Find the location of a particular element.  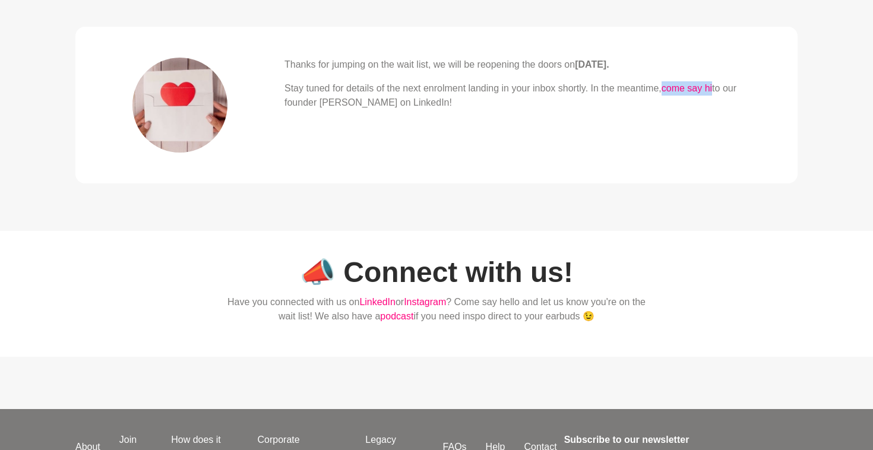

a: Instagram is located at coordinates (425, 302).